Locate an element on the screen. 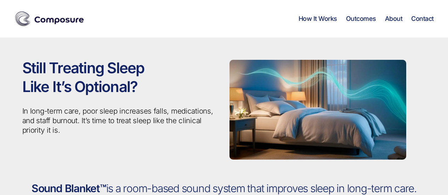 The image size is (448, 195). h1: Still Treating Sleep Like It’s Optional? is located at coordinates (120, 77).